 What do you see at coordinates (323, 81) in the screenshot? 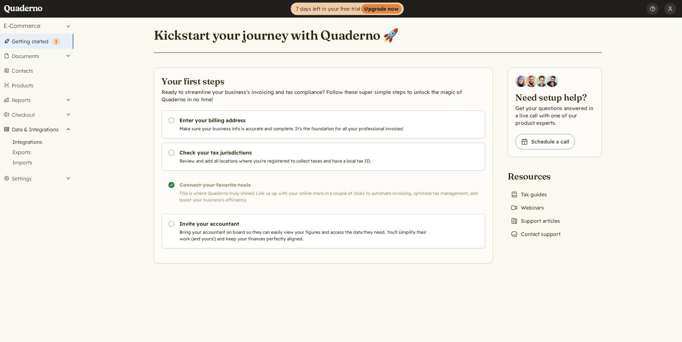
I see `h2: Your first steps` at bounding box center [323, 81].